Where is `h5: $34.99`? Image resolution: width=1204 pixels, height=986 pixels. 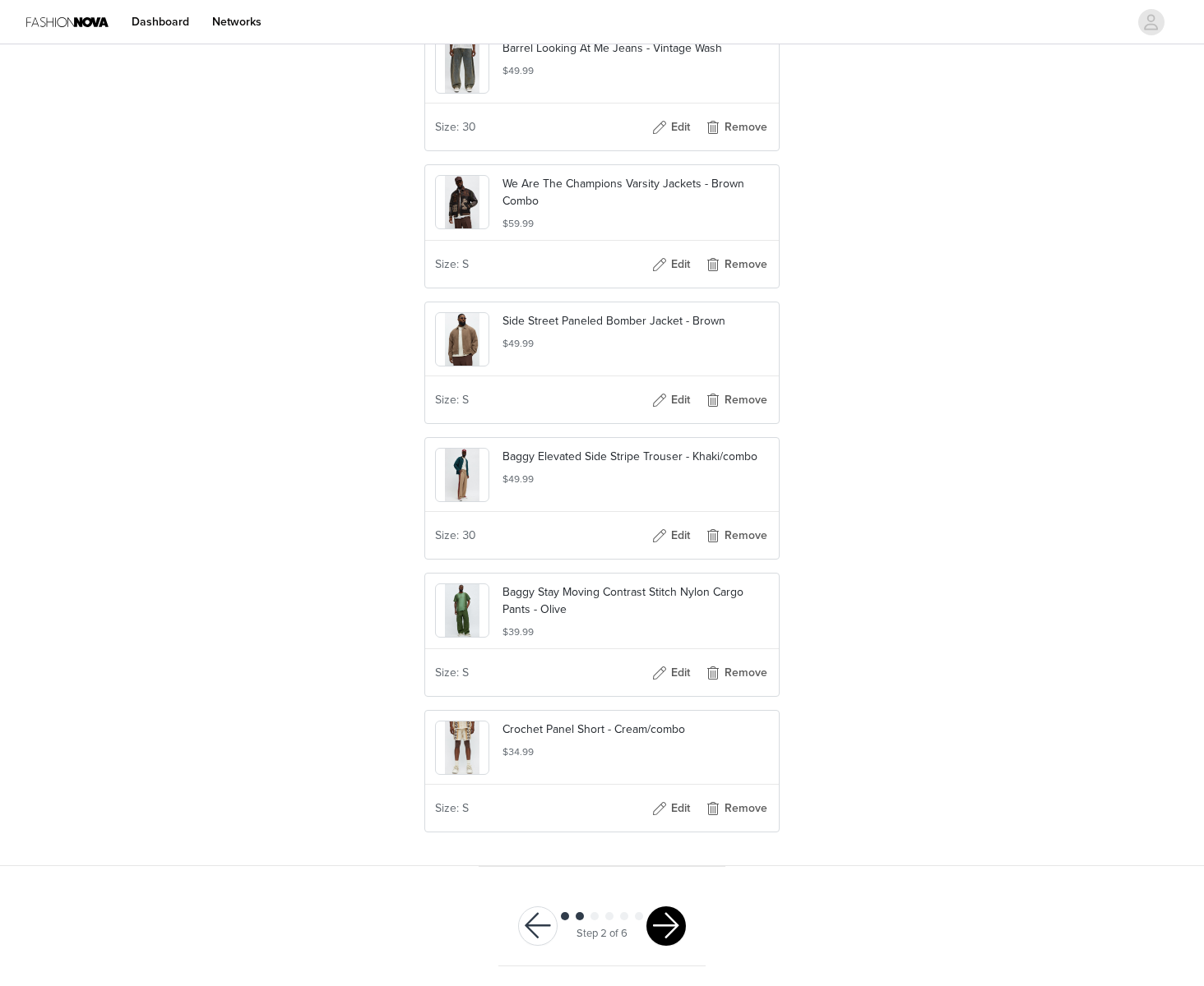
h5: $34.99 is located at coordinates (635, 752).